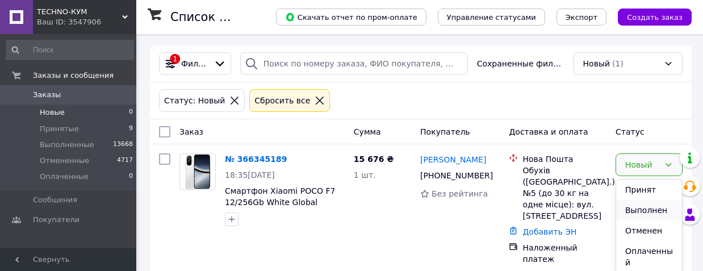  Describe the element at coordinates (649, 231) in the screenshot. I see `li: Отменен` at that location.